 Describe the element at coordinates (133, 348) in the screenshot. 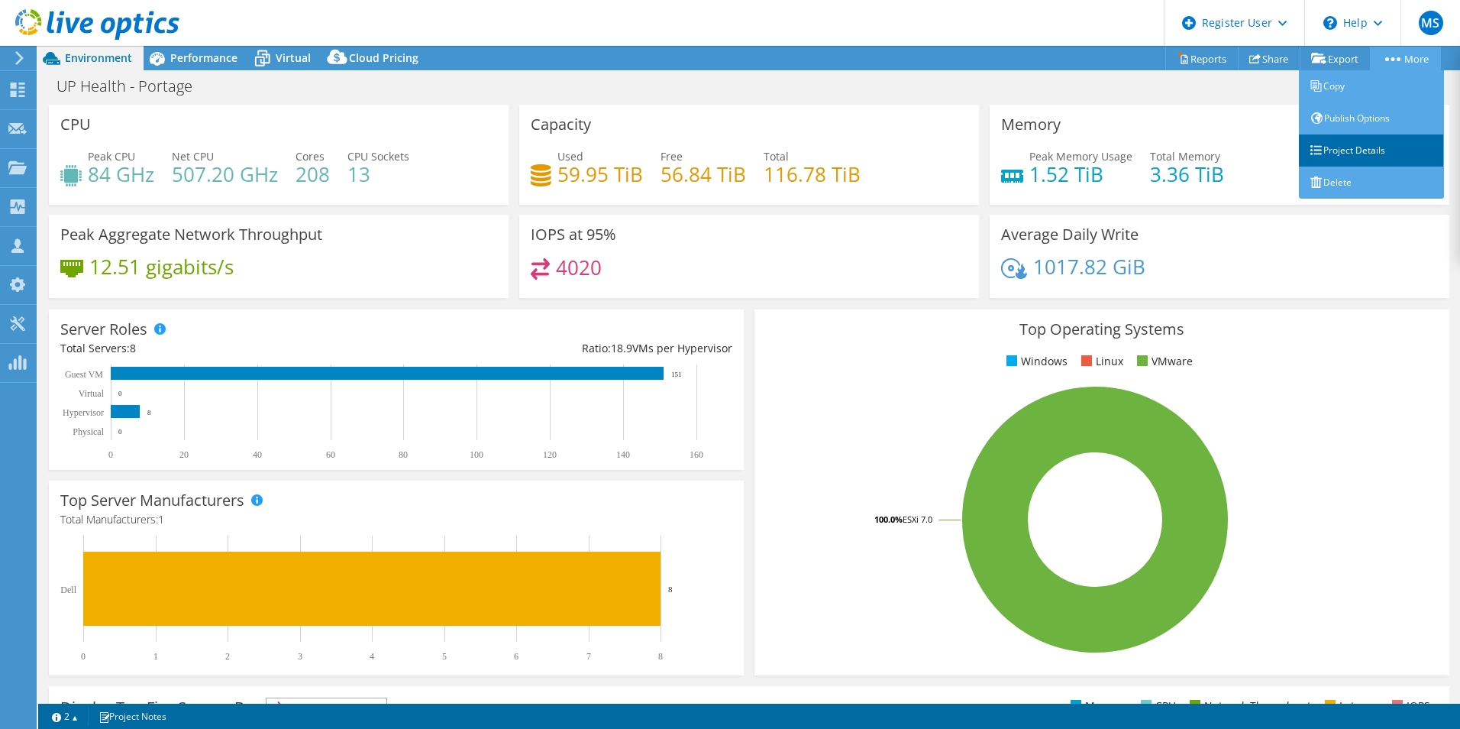

I see `span: 8` at that location.